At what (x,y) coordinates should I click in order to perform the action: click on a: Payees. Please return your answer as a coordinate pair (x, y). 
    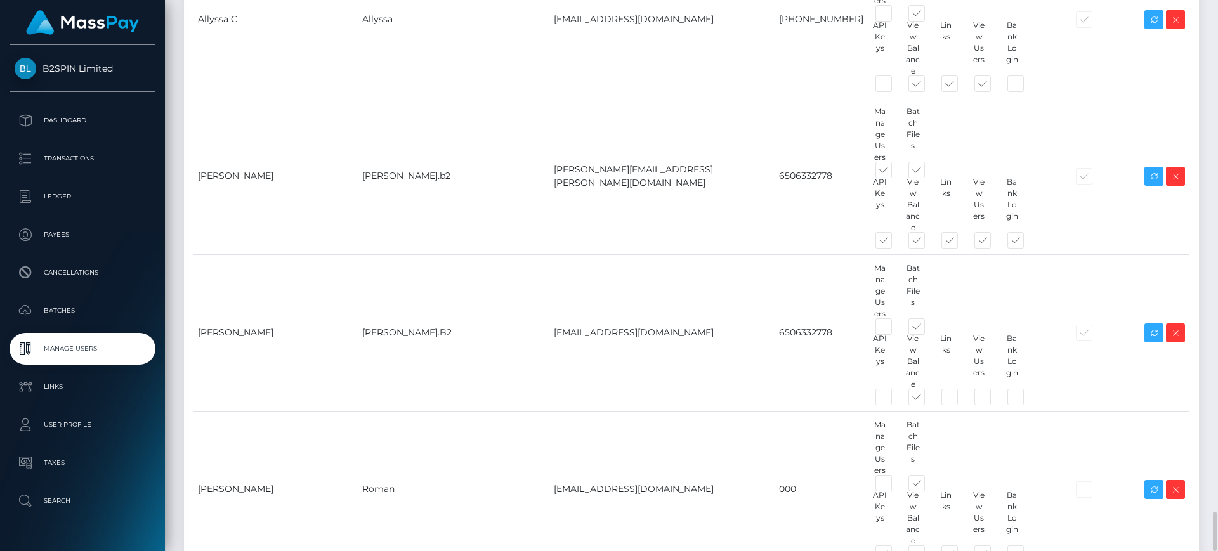
    Looking at the image, I should click on (83, 235).